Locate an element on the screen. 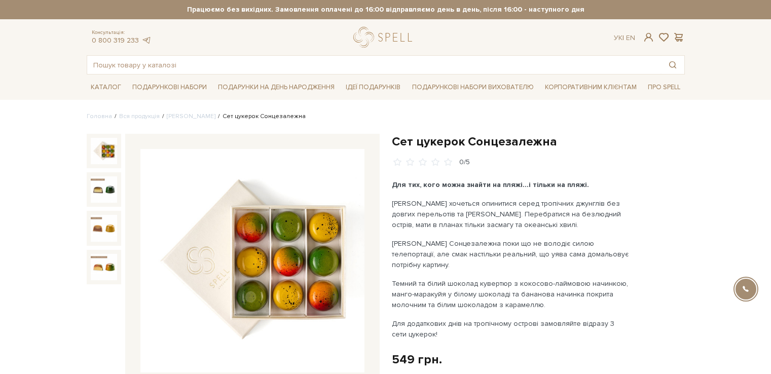  li: Сет цукерок Сонцезалежна is located at coordinates (261, 117).